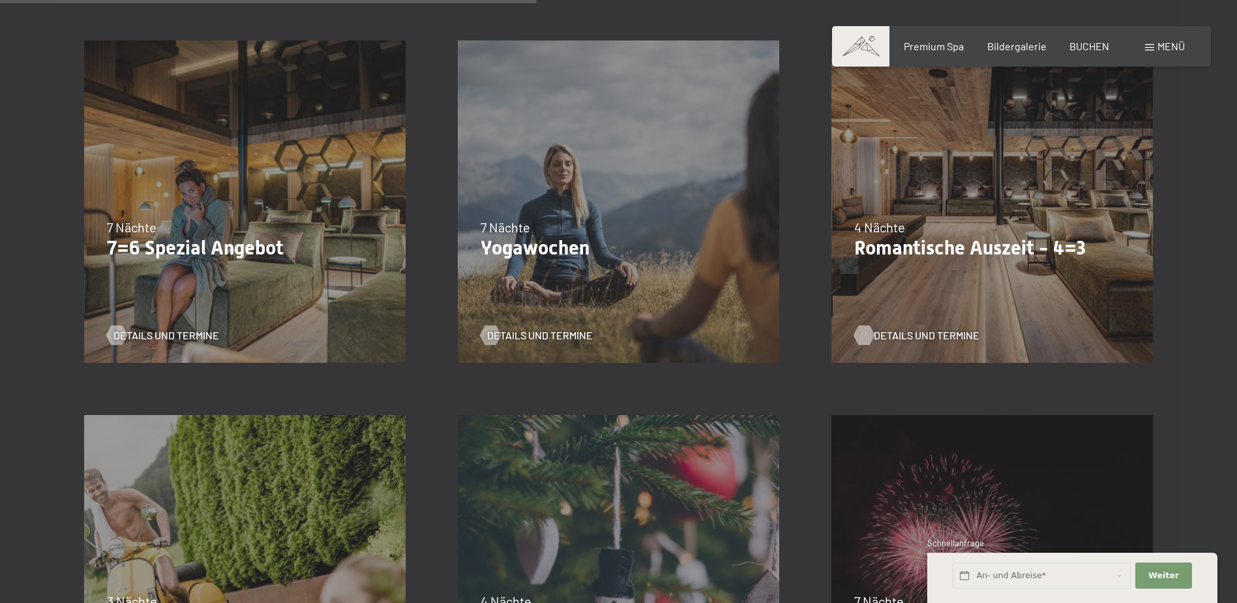 This screenshot has height=603, width=1237. Describe the element at coordinates (245, 248) in the screenshot. I see `p: 7=6 Spezial Angebot` at that location.